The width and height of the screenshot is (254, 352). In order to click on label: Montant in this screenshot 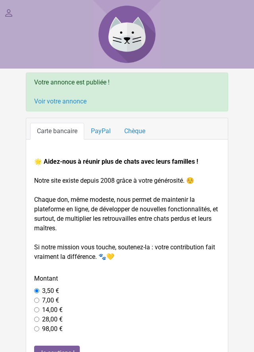, I will do `click(127, 279)`.